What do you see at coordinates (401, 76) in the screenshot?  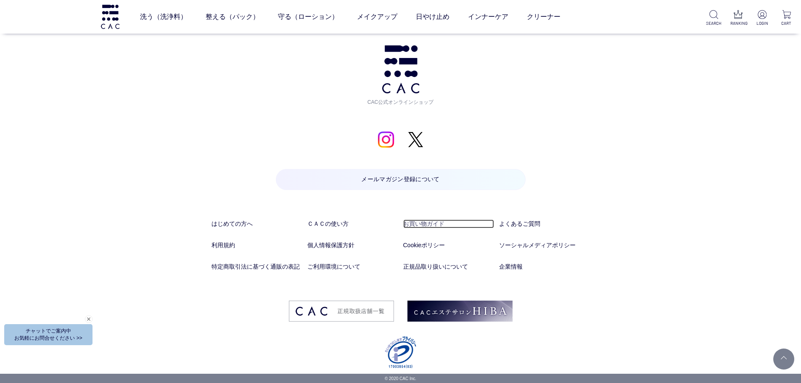 I see `a: CAC公式オンラインショップ` at bounding box center [401, 76].